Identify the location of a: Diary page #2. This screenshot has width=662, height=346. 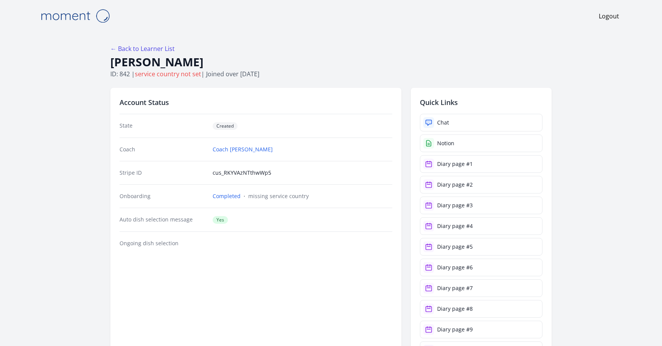
(481, 185).